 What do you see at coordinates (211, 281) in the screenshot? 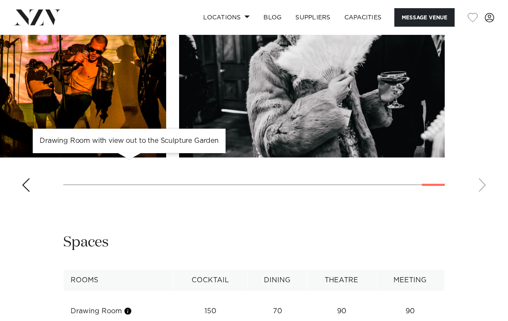
I see `th: Cocktail` at bounding box center [211, 281].